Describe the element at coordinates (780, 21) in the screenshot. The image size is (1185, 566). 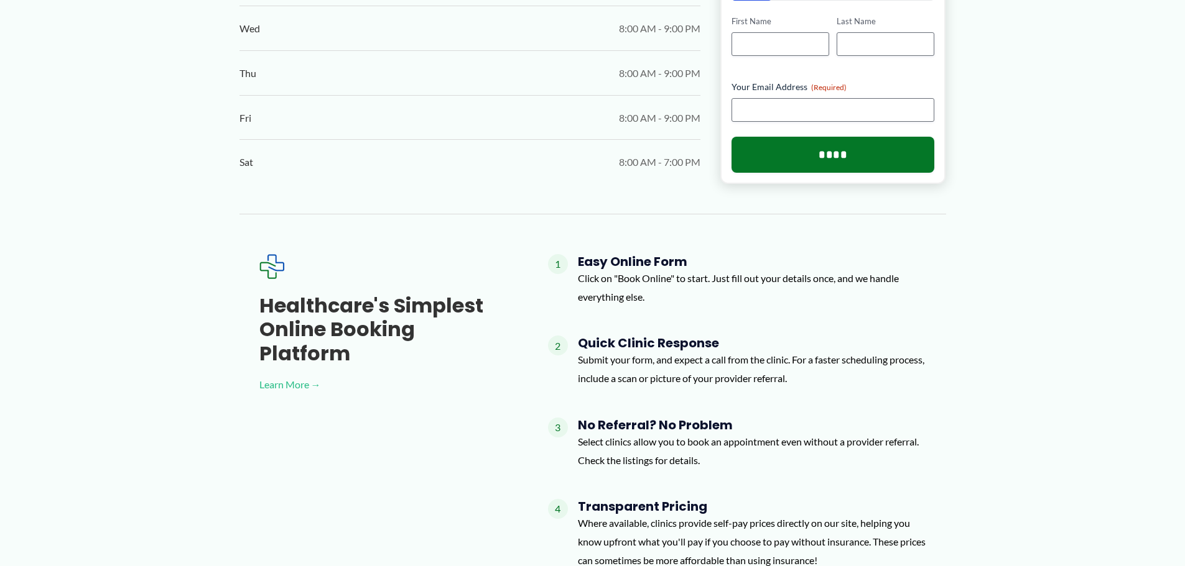
I see `label: First Name` at that location.